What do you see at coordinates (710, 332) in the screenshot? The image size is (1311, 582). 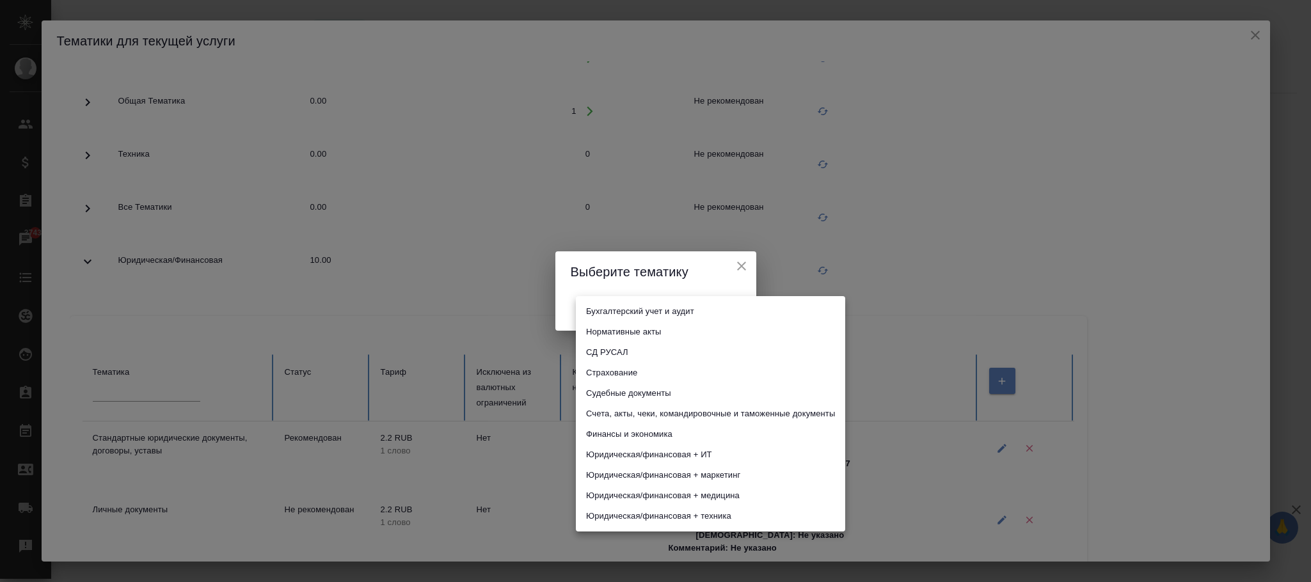 I see `li: Нормативные акты` at bounding box center [710, 332].